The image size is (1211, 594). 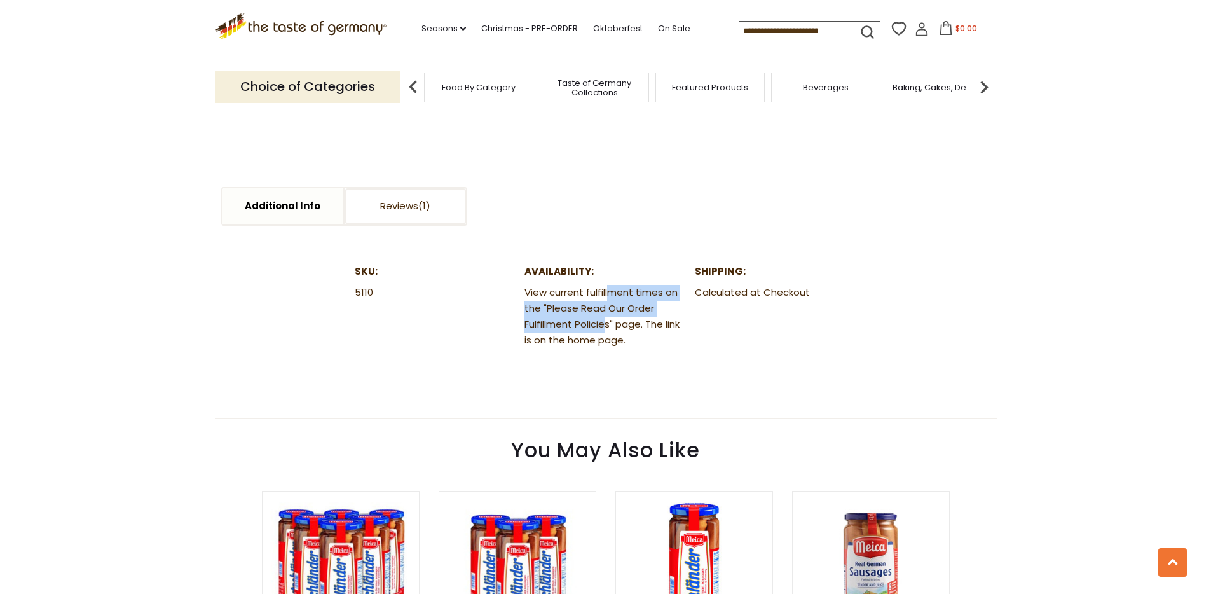 I want to click on img: next arrow, so click(x=984, y=87).